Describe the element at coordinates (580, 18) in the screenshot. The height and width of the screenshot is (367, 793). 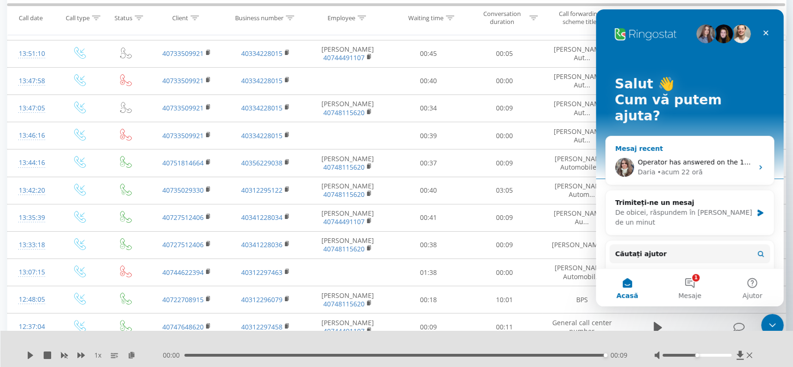
I see `div: Call forwarding scheme title` at that location.